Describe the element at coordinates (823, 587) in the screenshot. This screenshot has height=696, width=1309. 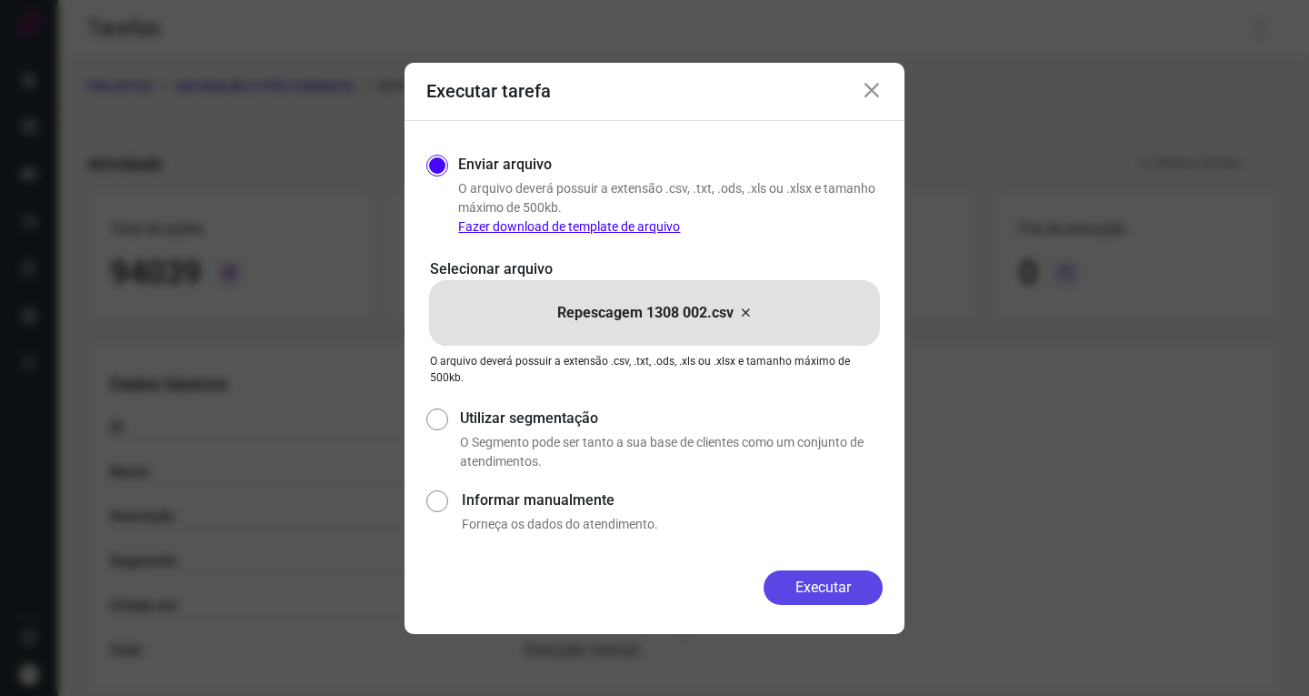
I see `button: Executar` at that location.